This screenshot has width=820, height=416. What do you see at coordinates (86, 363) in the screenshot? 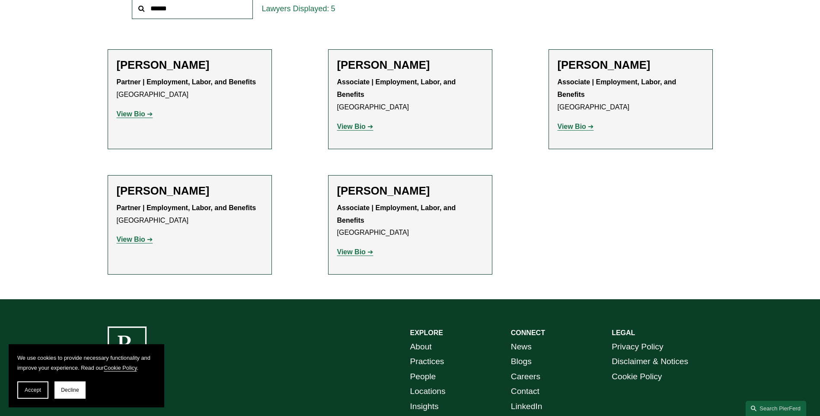
I see `p: We use cookies to provide necessary functionality and improve your experience. Read our .` at bounding box center [86, 363].